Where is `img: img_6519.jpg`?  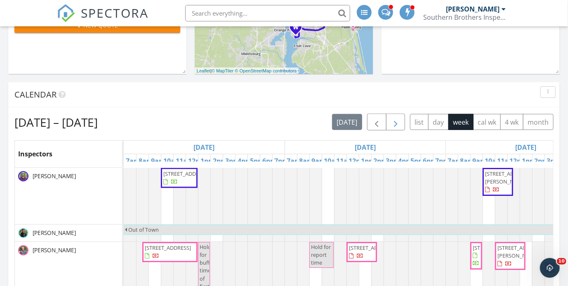
img: img_6519.jpg is located at coordinates (23, 251).